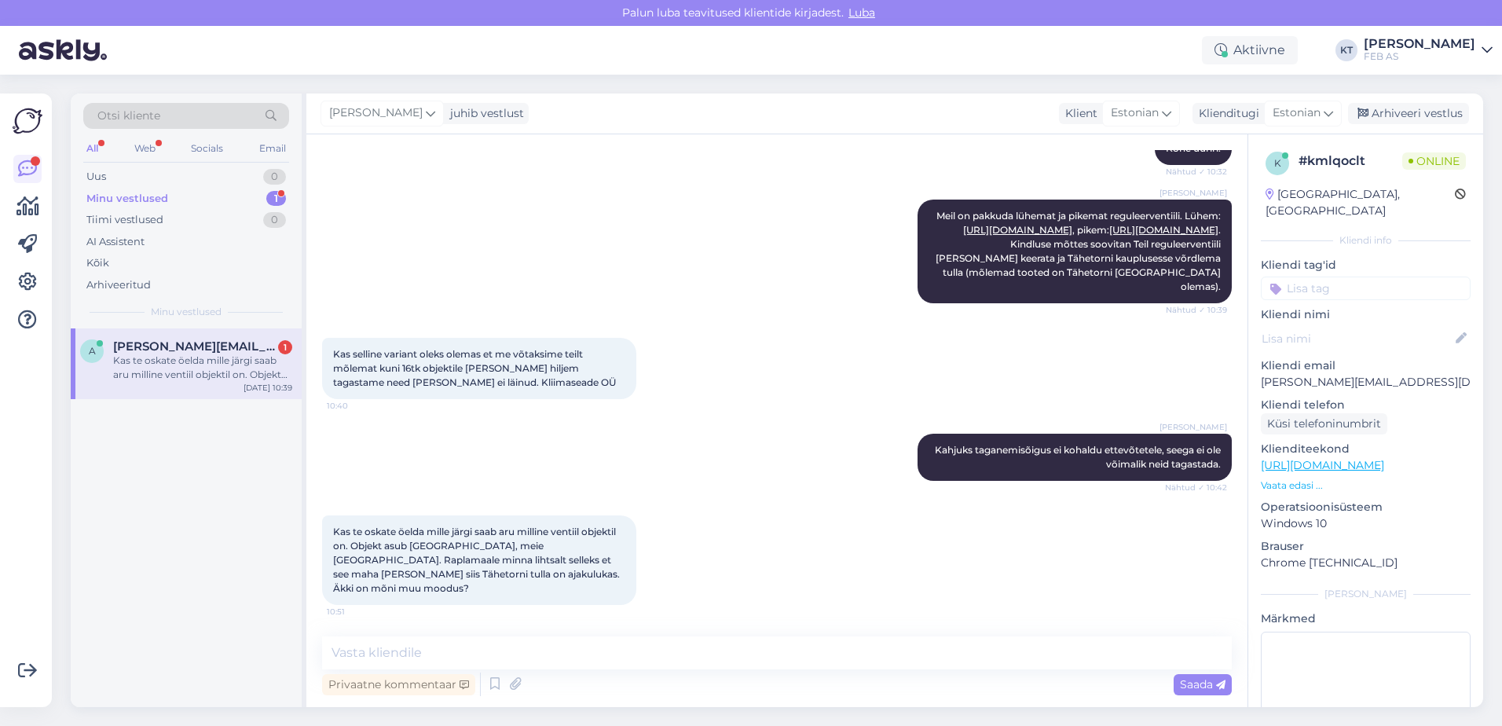 Image resolution: width=1502 pixels, height=726 pixels. I want to click on span: Otsi kliente, so click(129, 116).